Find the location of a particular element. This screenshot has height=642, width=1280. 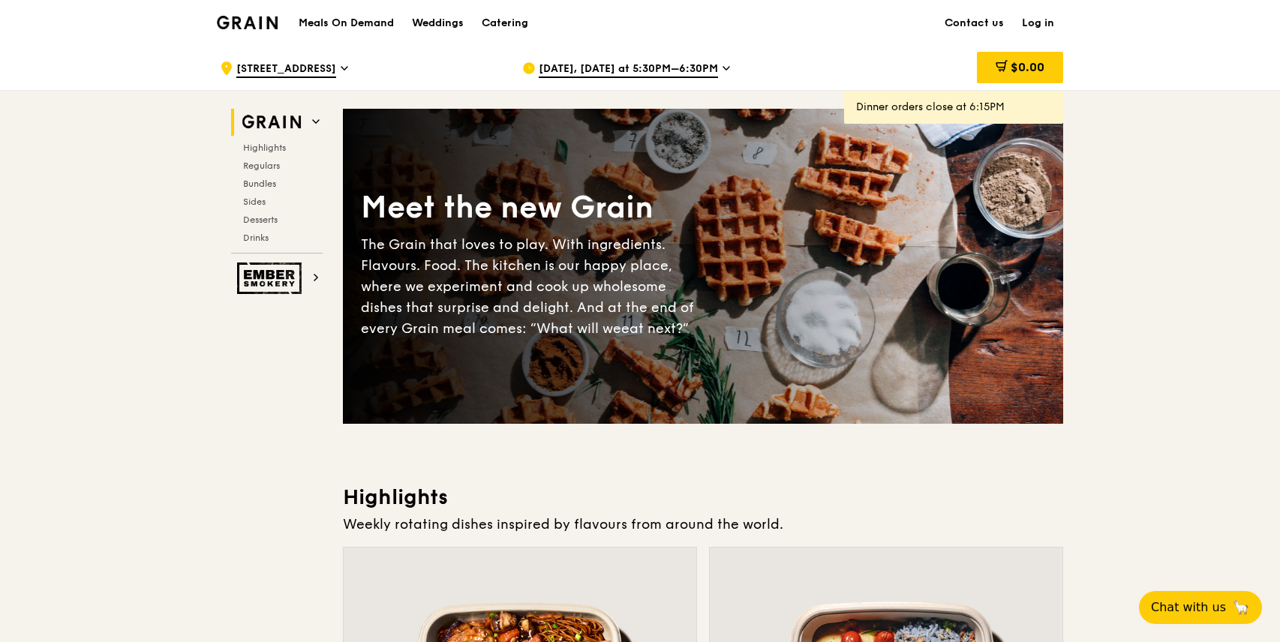

div: Meet the new Grain is located at coordinates (532, 208).